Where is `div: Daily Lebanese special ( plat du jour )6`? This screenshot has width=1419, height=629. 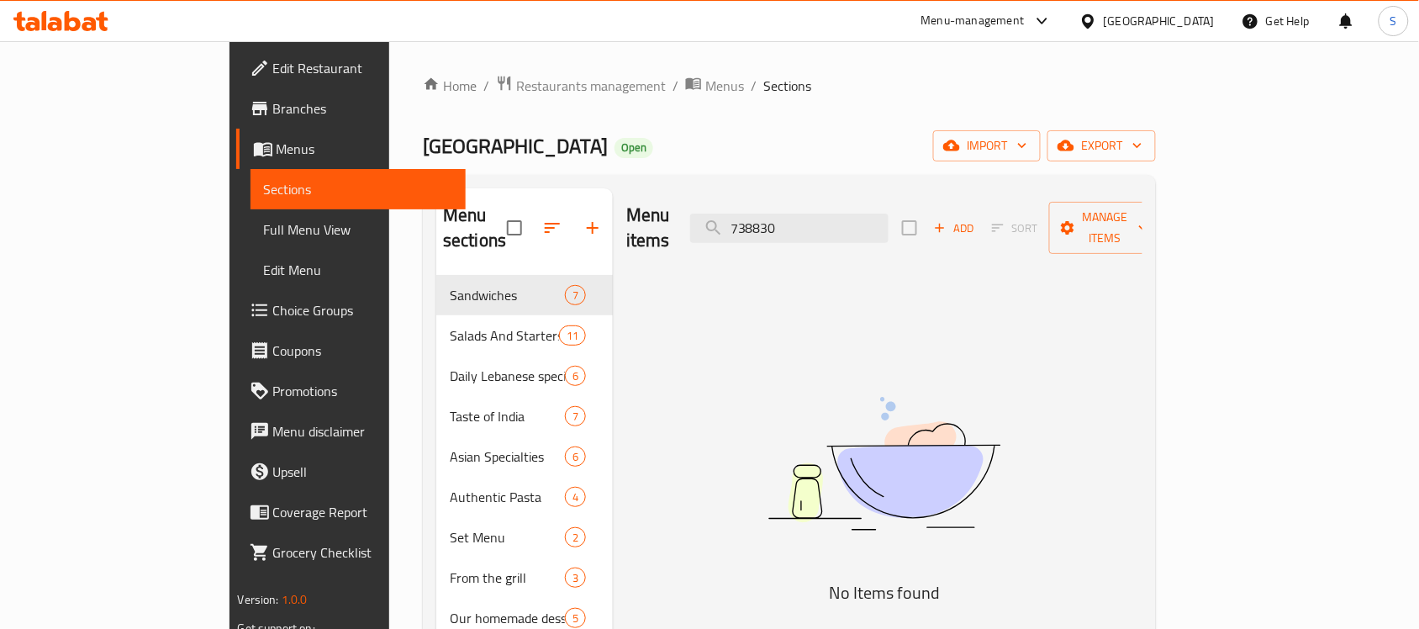 div: Daily Lebanese special ( plat du jour )6 is located at coordinates (525, 376).